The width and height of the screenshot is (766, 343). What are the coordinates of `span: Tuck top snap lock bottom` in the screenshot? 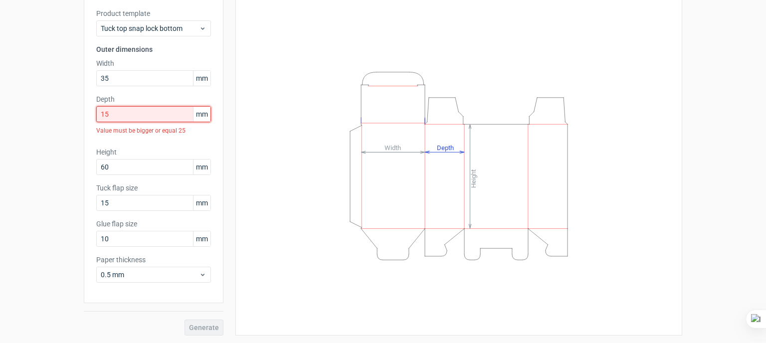 It's located at (150, 28).